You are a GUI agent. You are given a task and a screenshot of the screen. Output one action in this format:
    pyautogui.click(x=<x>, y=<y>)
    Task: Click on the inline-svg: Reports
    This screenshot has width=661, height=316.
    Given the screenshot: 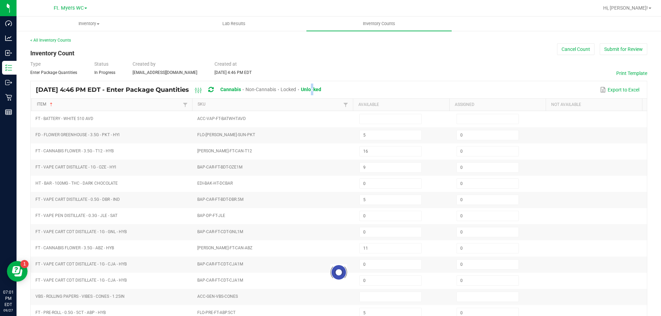 What is the action you would take?
    pyautogui.click(x=9, y=112)
    